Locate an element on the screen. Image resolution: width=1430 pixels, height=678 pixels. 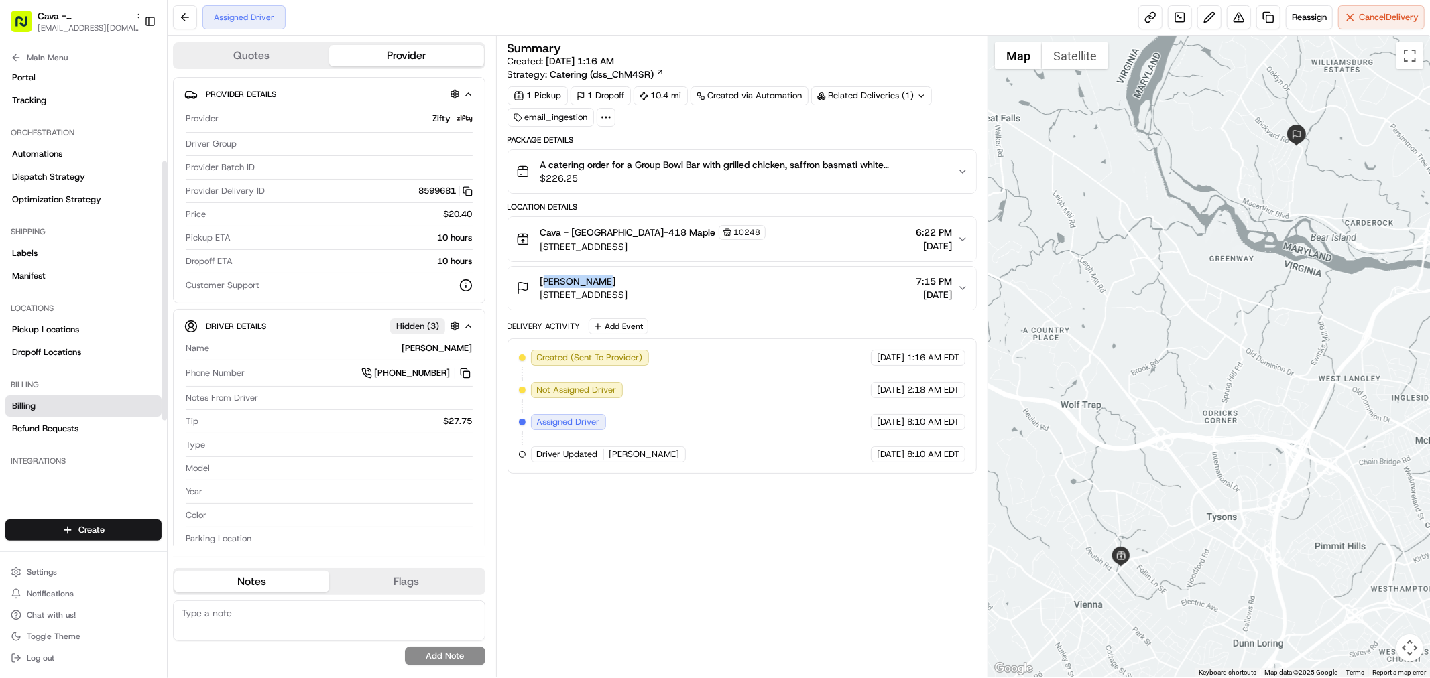
a: 💻API Documentation is located at coordinates (164, 201).